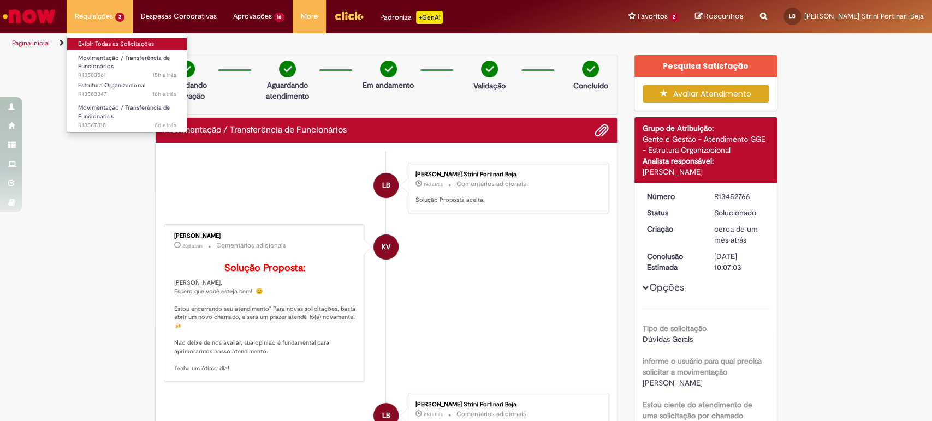 This screenshot has width=932, height=421. I want to click on a: Exibir Todas as Solicitações, so click(127, 44).